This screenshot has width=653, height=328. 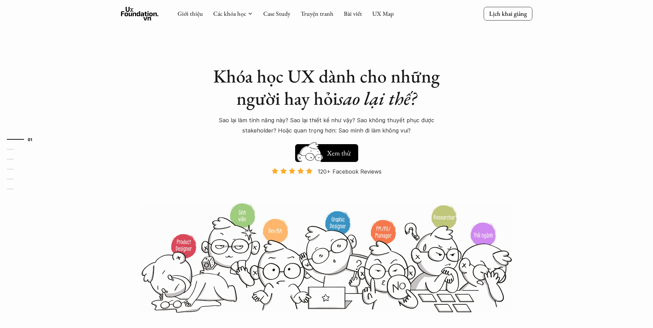 I want to click on a: Truyện tranh, so click(x=317, y=13).